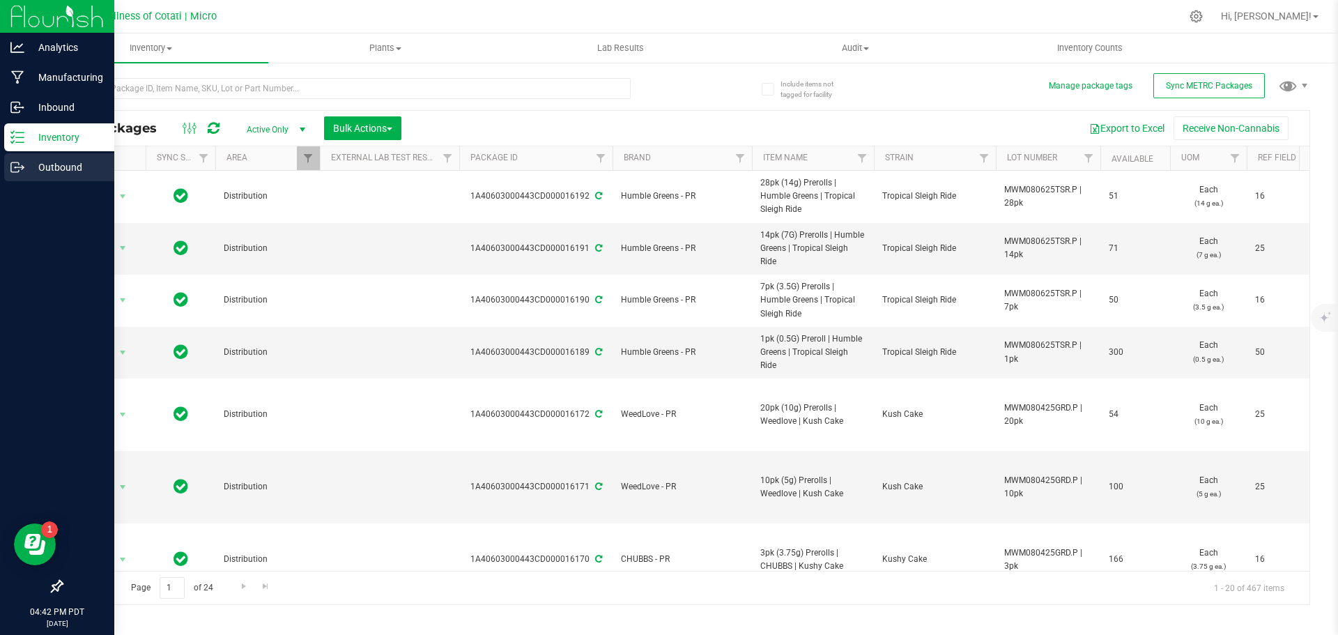 The width and height of the screenshot is (1338, 635). Describe the element at coordinates (1048, 415) in the screenshot. I see `span: MWM080425GRD.P | 20pk` at that location.